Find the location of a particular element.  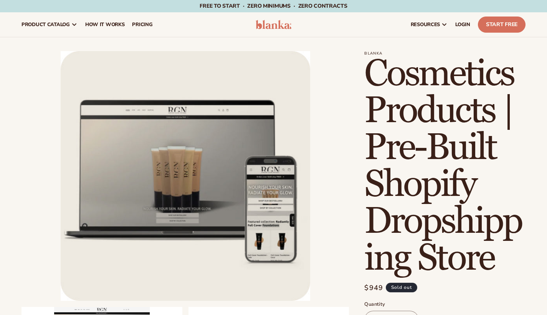

h1: Cosmetics Products | Pre-Built Shopify Dropshipping Store is located at coordinates (445, 166).